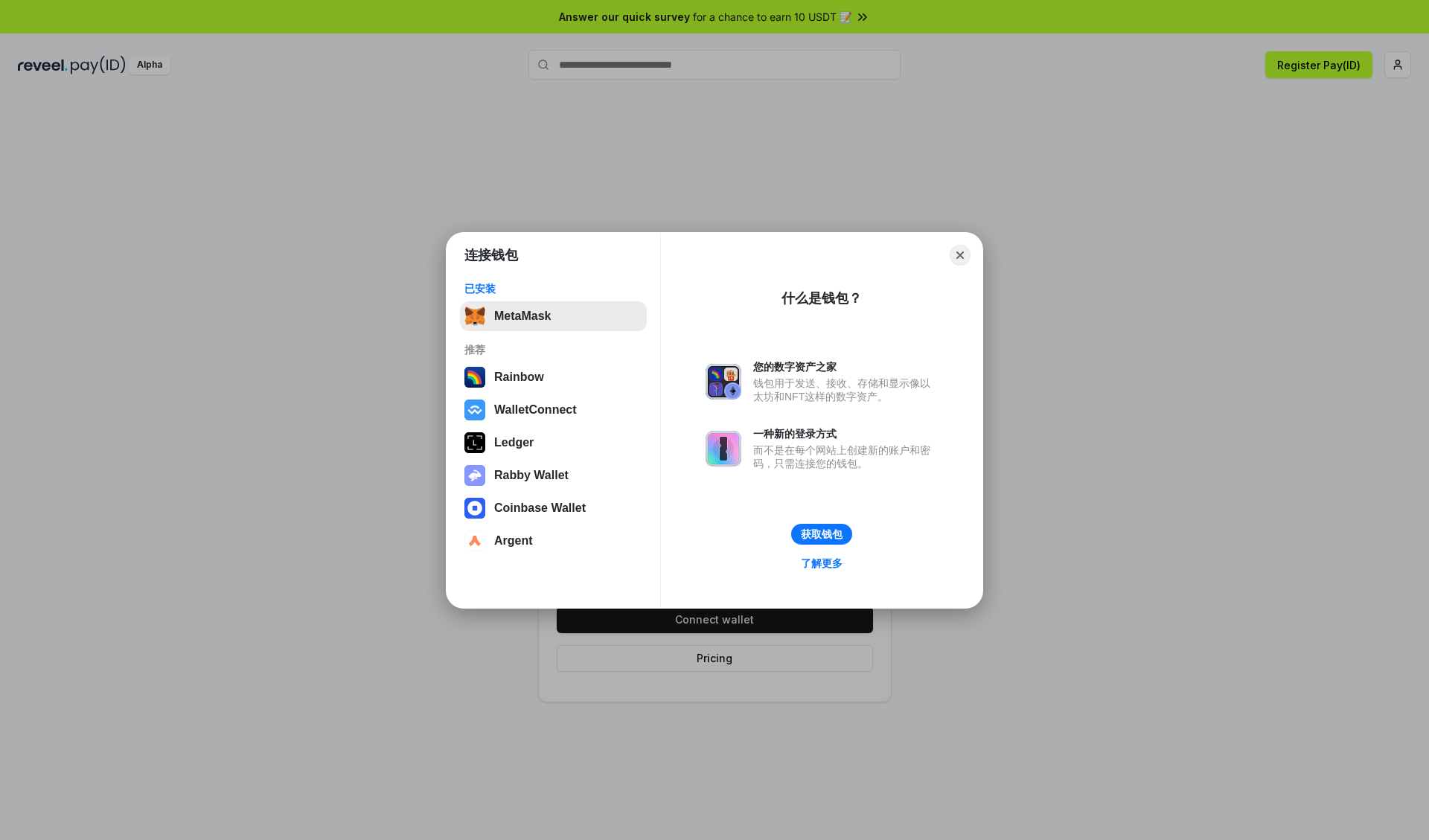  Describe the element at coordinates (846, 457) in the screenshot. I see `div: 而不是在每个网站上创建新的账户和密码，只需连接您的钱包。` at that location.